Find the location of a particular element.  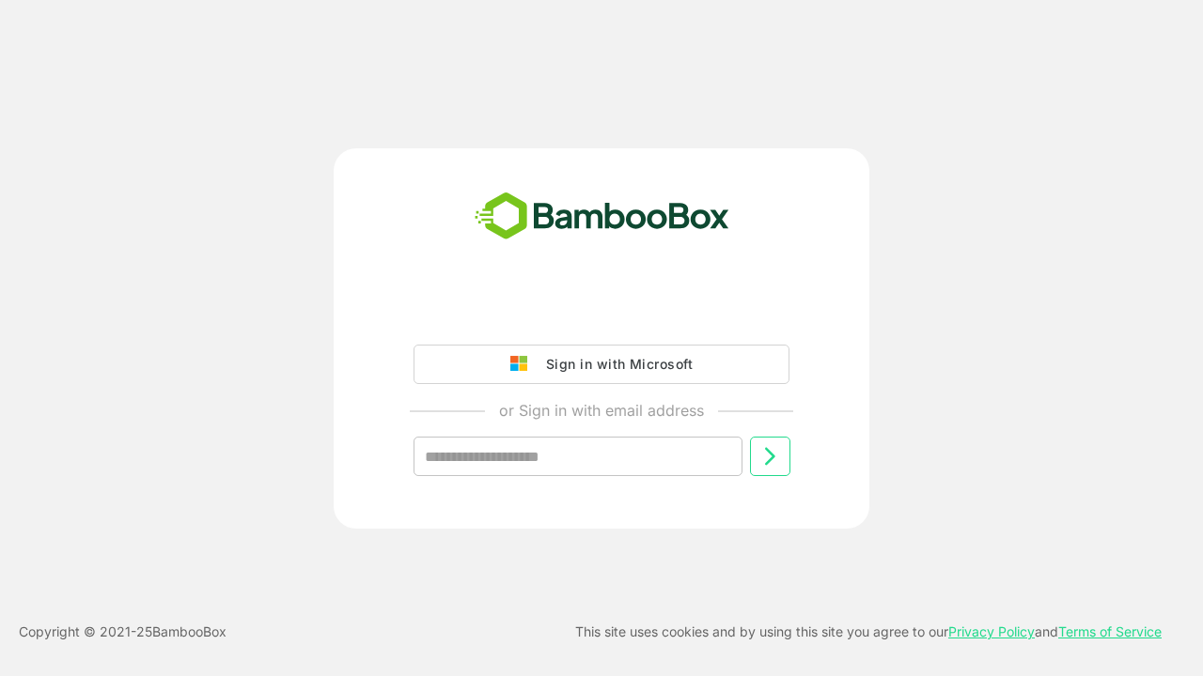

button: Sign in with Microsoft is located at coordinates (601, 365).